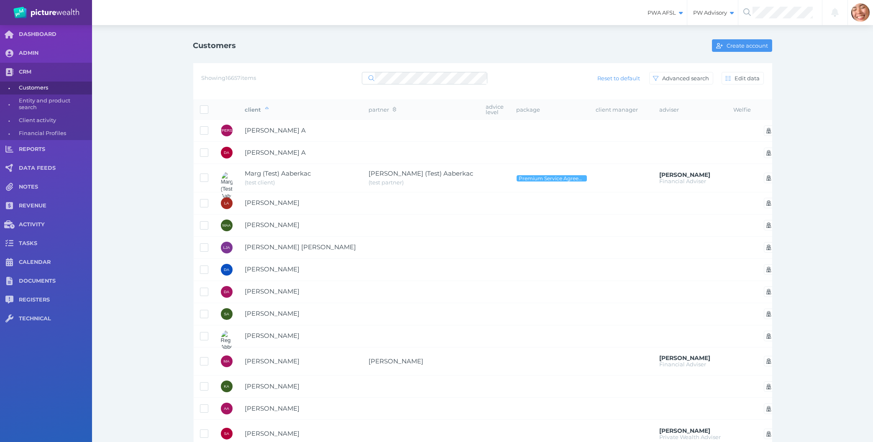  Describe the element at coordinates (421, 173) in the screenshot. I see `span: William (Test) Aaberkac` at that location.